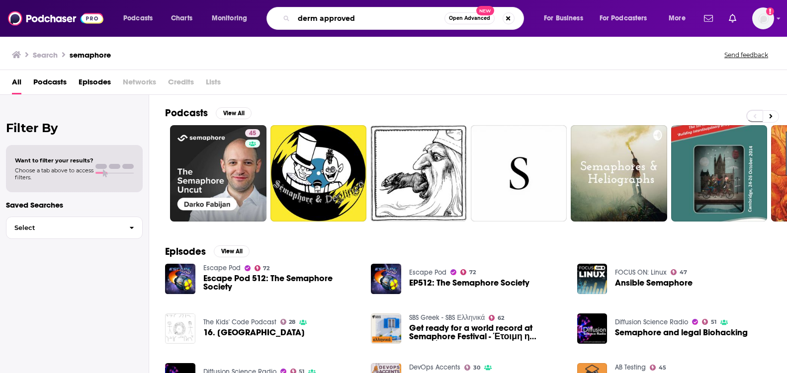  What do you see at coordinates (500, 318) in the screenshot?
I see `span: 62` at bounding box center [500, 318].